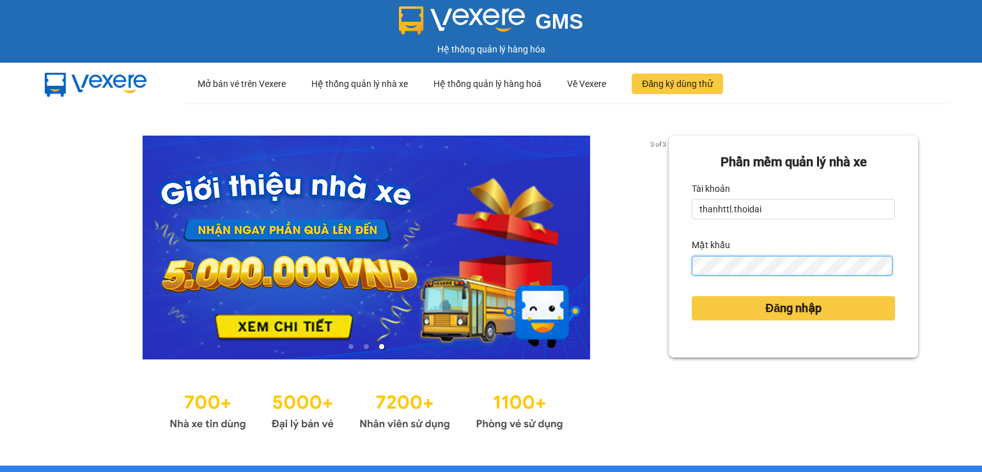  What do you see at coordinates (793, 162) in the screenshot?
I see `div: Phần mềm quản lý nhà xe` at bounding box center [793, 162].